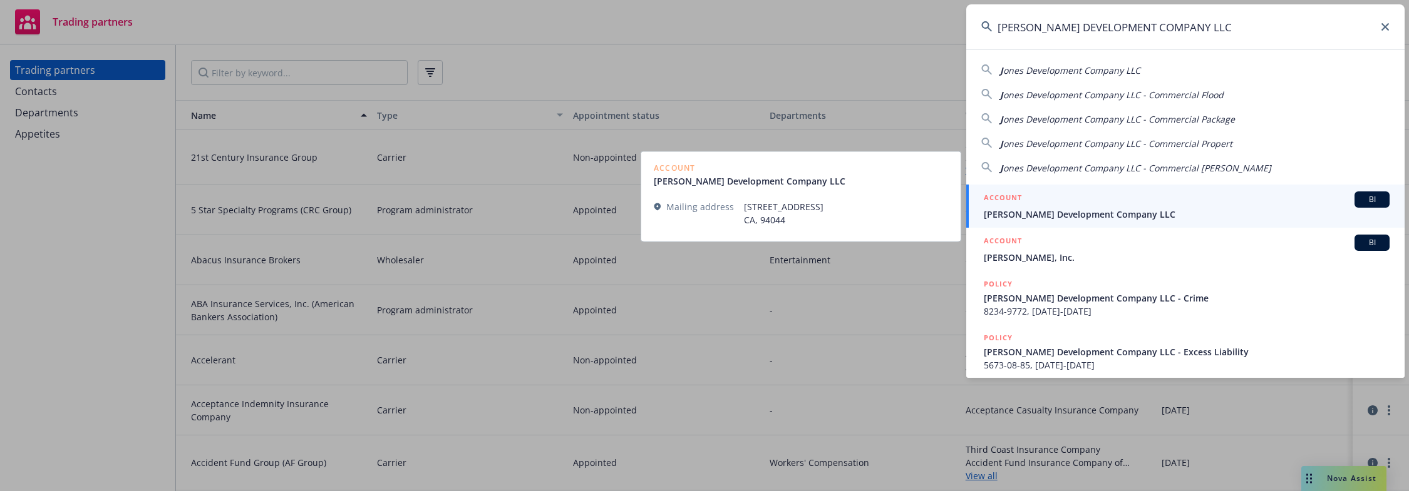 This screenshot has height=491, width=1409. I want to click on span: ones Development Company LLC - Commercial Flood, so click(1113, 95).